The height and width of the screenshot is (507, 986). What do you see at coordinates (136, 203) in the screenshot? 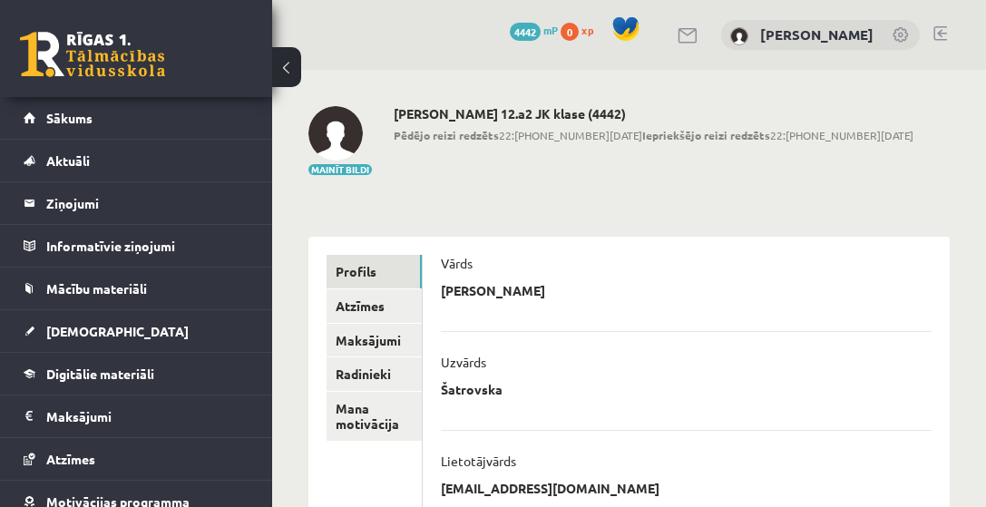
I see `a: Ziņojumi` at bounding box center [136, 203].